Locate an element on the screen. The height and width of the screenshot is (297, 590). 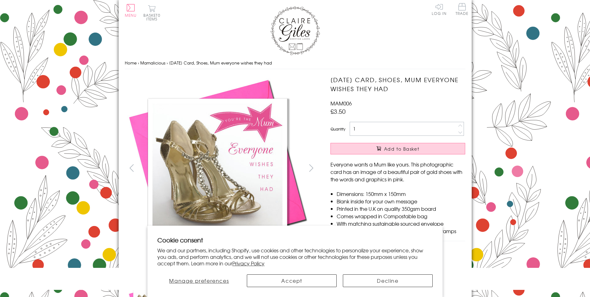
button: Accept is located at coordinates (292, 280).